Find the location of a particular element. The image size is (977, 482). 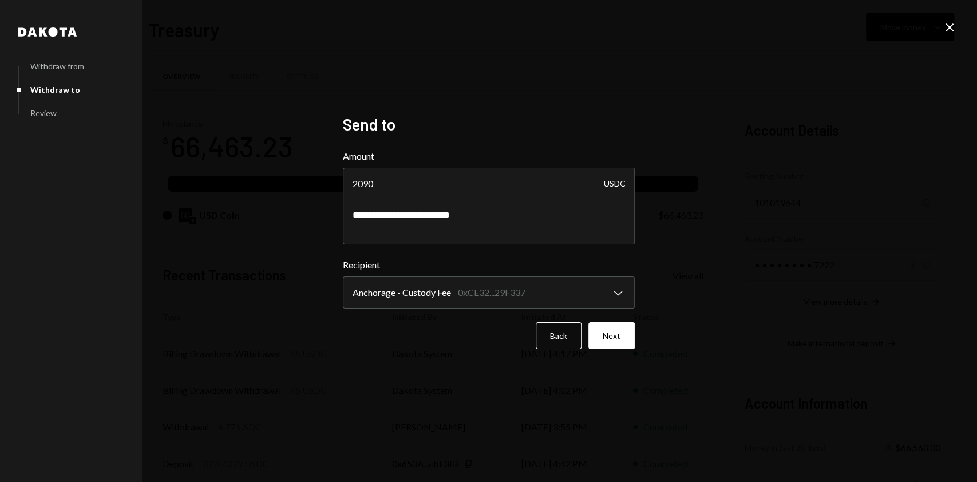

div: Withdraw from is located at coordinates (57, 66).